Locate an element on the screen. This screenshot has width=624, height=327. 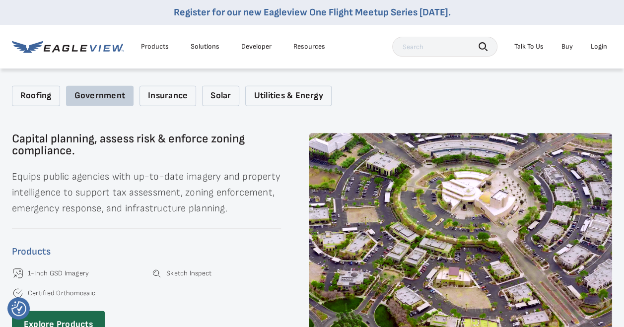
a: Buy is located at coordinates (566, 47).